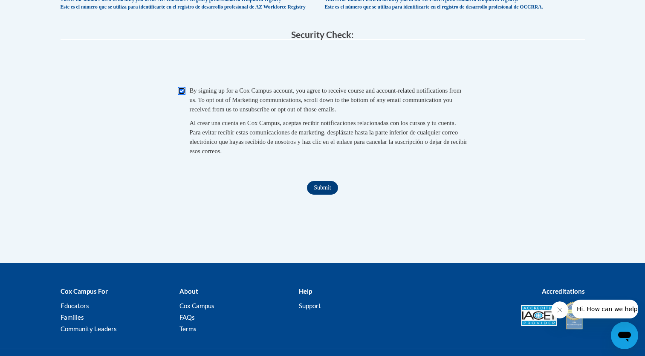 Image resolution: width=645 pixels, height=356 pixels. What do you see at coordinates (89, 328) in the screenshot?
I see `a: Community Leaders` at bounding box center [89, 328].